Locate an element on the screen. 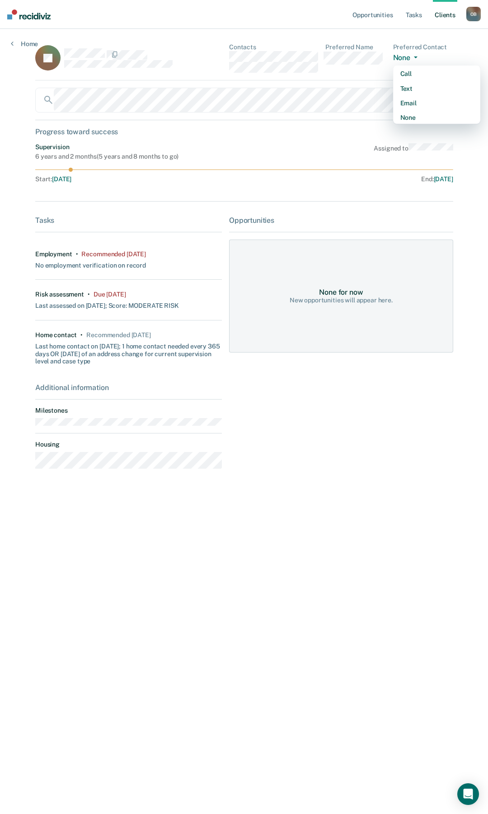  div: Start : is located at coordinates (140, 179).